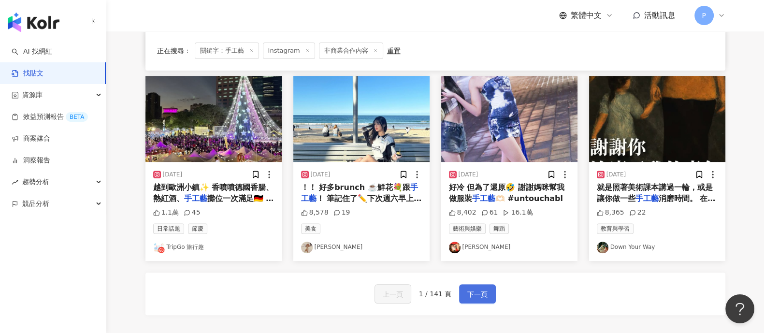 The width and height of the screenshot is (764, 333). I want to click on span: 趨勢分析, so click(36, 182).